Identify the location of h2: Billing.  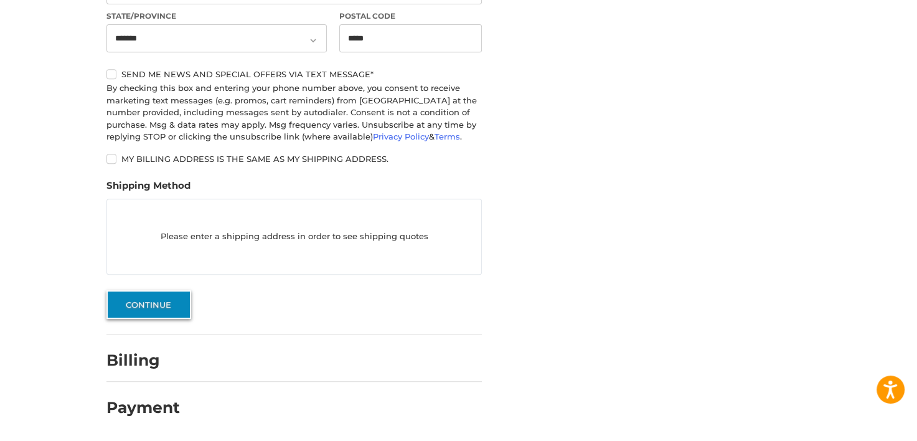
(143, 360).